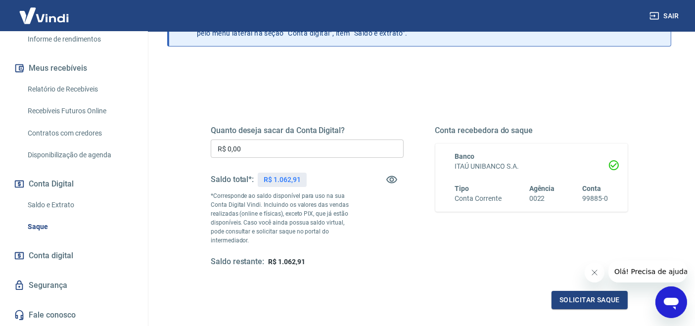 Image resolution: width=695 pixels, height=326 pixels. I want to click on a: Informe de rendimentos, so click(80, 39).